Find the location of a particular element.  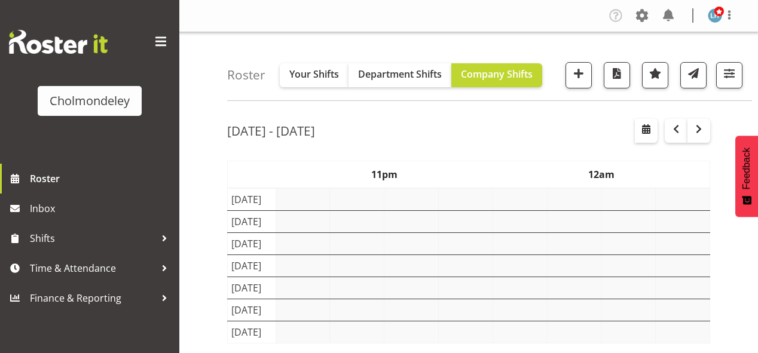

button: Highlight an important date within the roster. is located at coordinates (655, 75).